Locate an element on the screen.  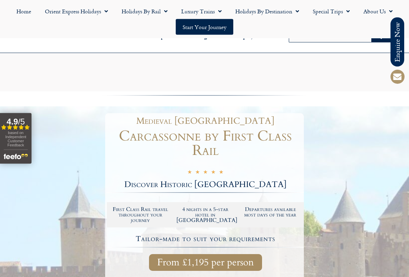
a: Orient Express Holidays is located at coordinates (76, 11).